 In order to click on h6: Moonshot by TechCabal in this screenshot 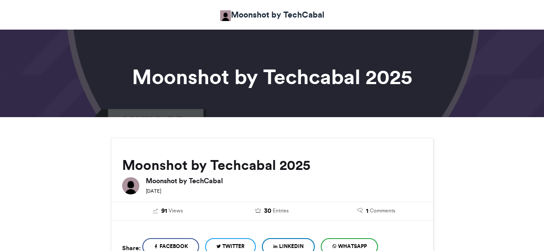, I will do `click(284, 181)`.